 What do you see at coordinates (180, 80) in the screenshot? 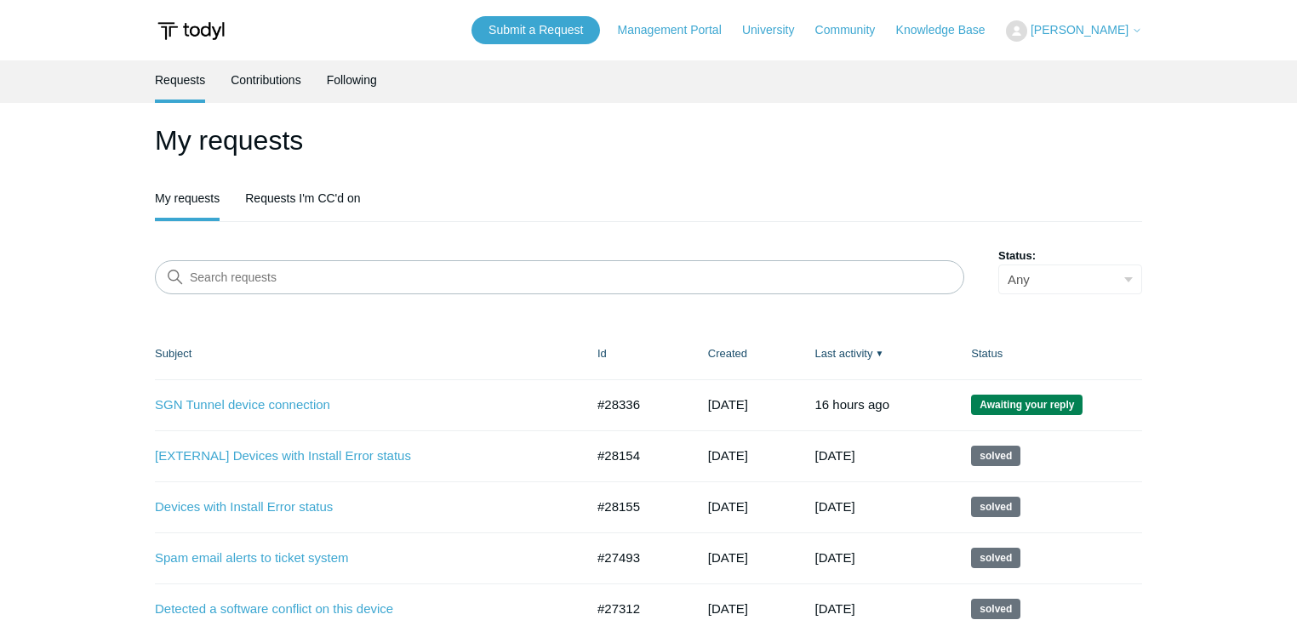
I see `a: Requests` at bounding box center [180, 80].